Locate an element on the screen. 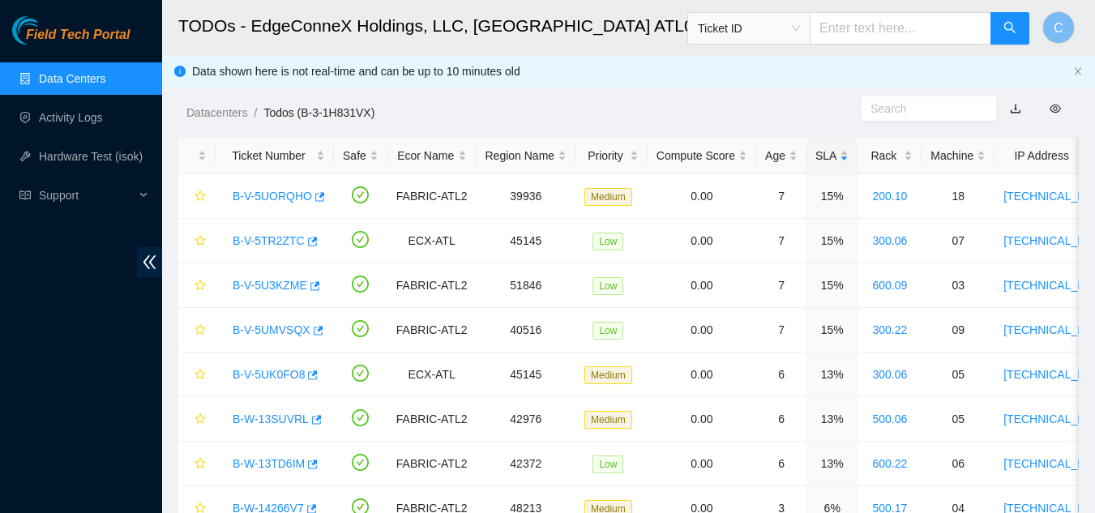 This screenshot has width=1095, height=513. a: B-V-5U3KZME is located at coordinates (270, 285).